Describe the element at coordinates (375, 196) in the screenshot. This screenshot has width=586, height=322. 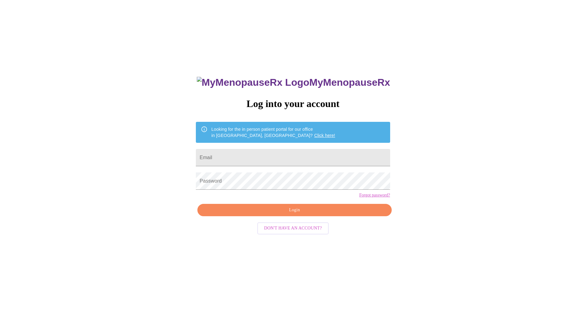
I see `a: Forgot password?` at that location.